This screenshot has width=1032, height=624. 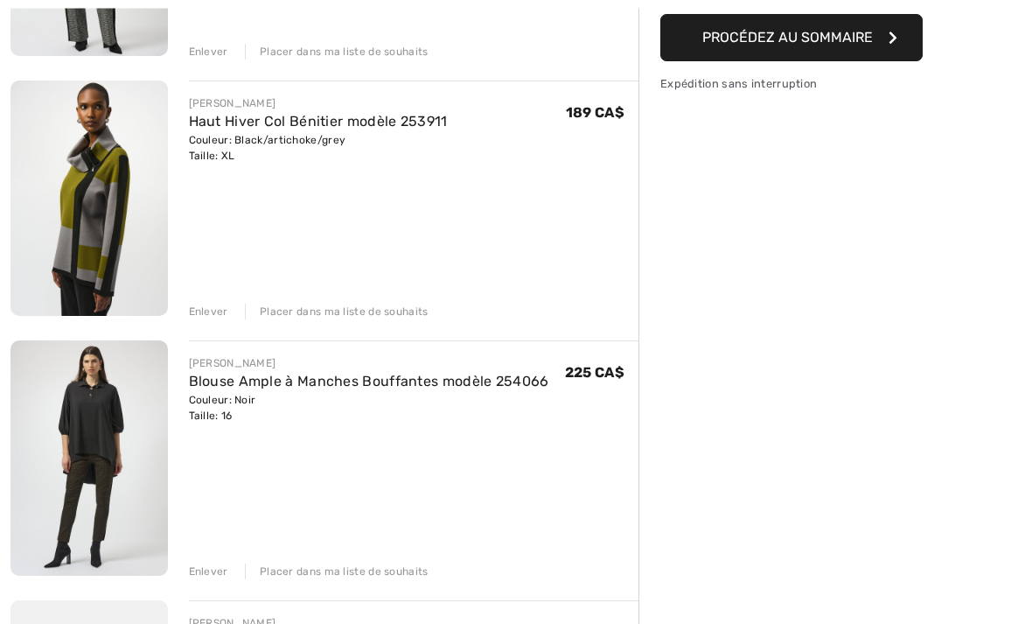 I want to click on span: 225 CA$, so click(x=595, y=373).